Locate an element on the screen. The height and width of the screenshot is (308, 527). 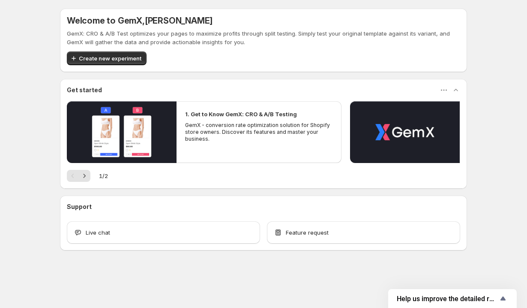
h3: Get started is located at coordinates (84, 90).